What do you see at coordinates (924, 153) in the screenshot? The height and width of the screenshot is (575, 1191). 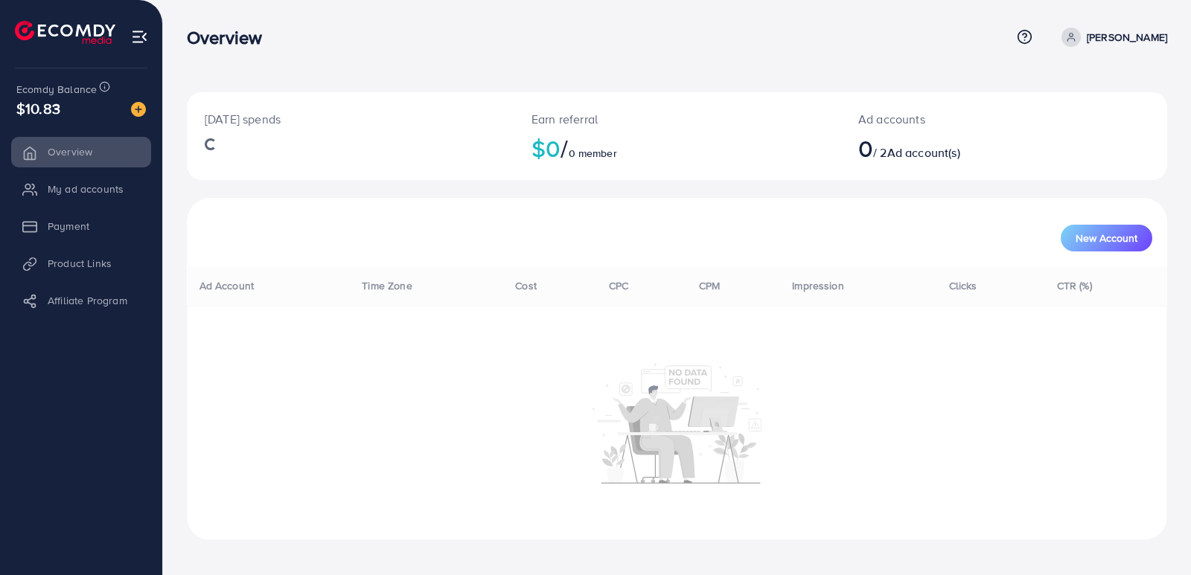 I see `span: Ad account(s)` at bounding box center [924, 153].